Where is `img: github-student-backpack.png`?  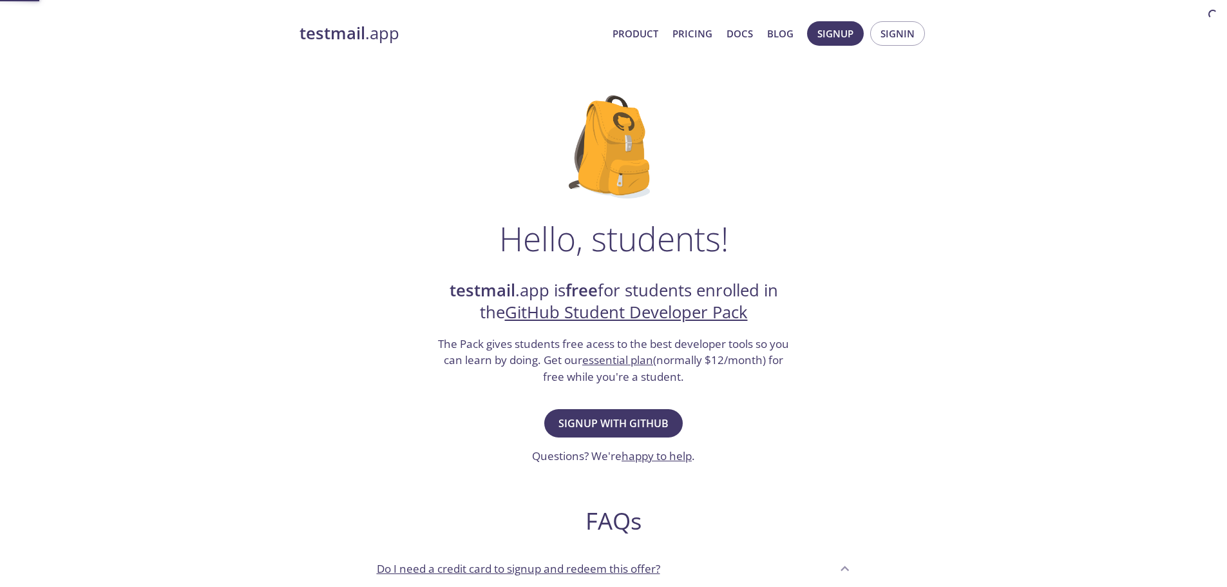
img: github-student-backpack.png is located at coordinates (613, 147).